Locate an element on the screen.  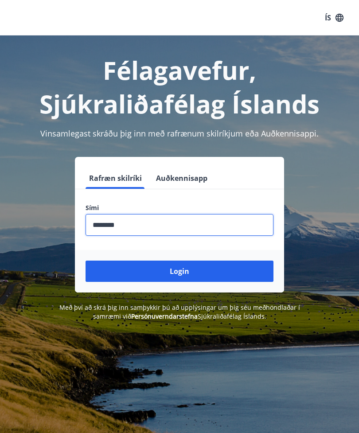
button: Login is located at coordinates (179, 271).